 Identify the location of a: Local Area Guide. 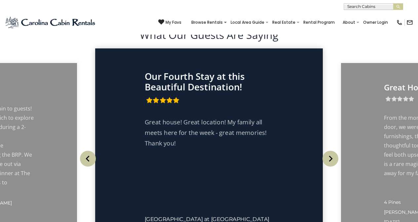
(248, 22).